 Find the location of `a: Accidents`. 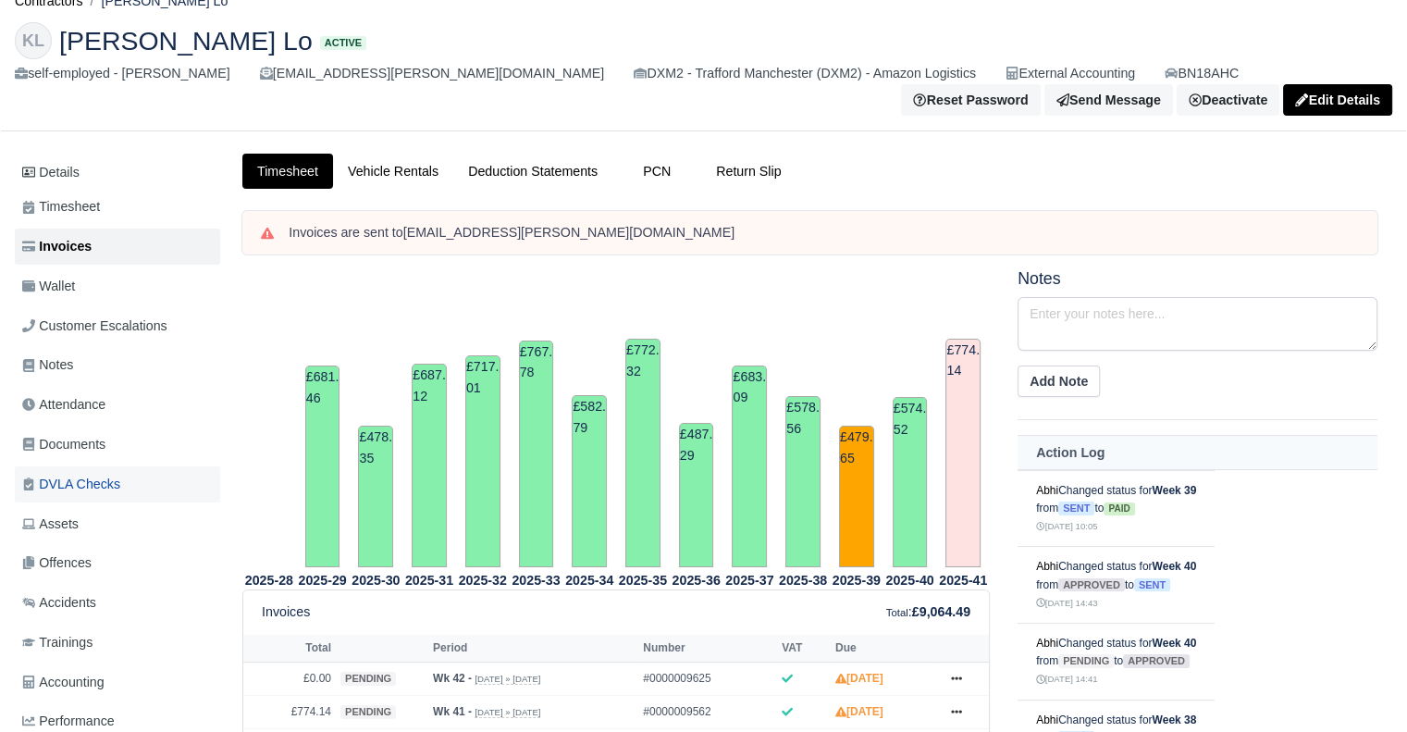

a: Accidents is located at coordinates (118, 602).